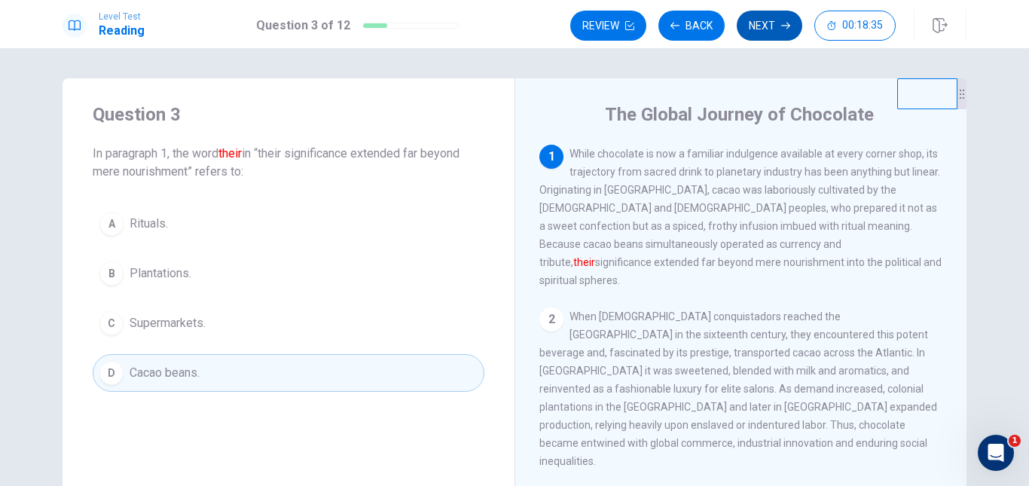 This screenshot has width=1029, height=486. Describe the element at coordinates (855, 26) in the screenshot. I see `button: 00:18:35` at that location.